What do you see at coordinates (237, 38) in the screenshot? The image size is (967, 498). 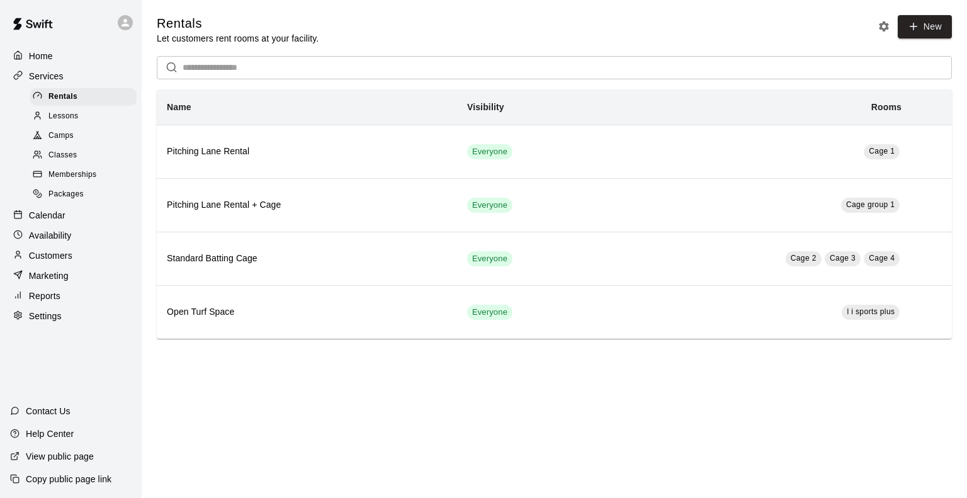 I see `p: Let customers rent rooms at your facility.` at bounding box center [237, 38].